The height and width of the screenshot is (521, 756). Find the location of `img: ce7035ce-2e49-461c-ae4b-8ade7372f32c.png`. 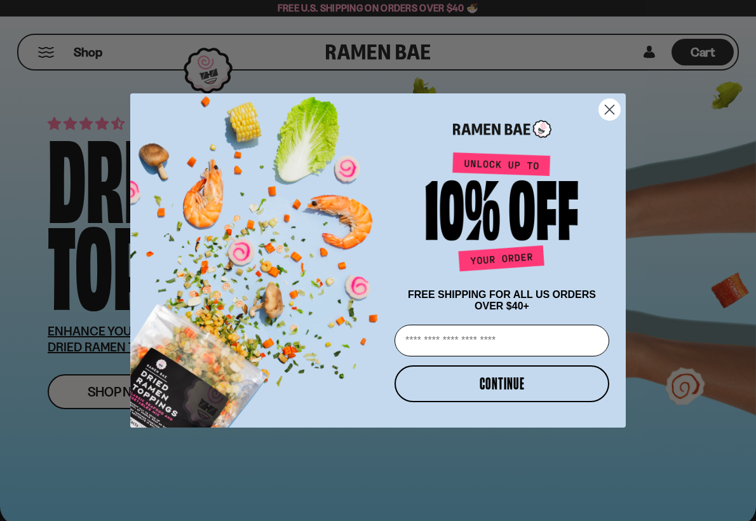

img: ce7035ce-2e49-461c-ae4b-8ade7372f32c.png is located at coordinates (260, 255).